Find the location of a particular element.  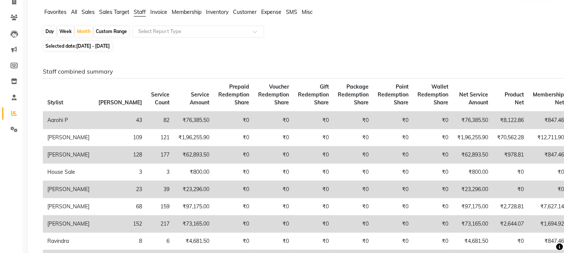

h6: Staff combined summary is located at coordinates (296, 71).